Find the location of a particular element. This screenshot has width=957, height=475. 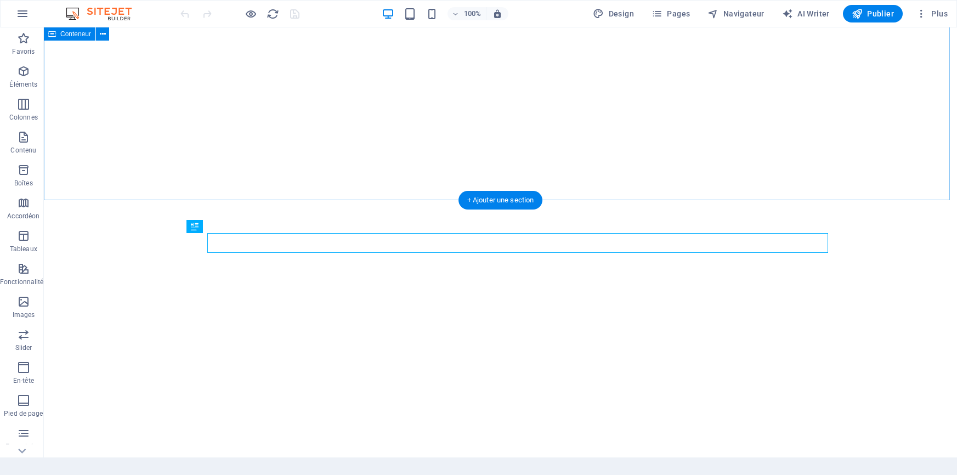

button: Design is located at coordinates (613, 14).